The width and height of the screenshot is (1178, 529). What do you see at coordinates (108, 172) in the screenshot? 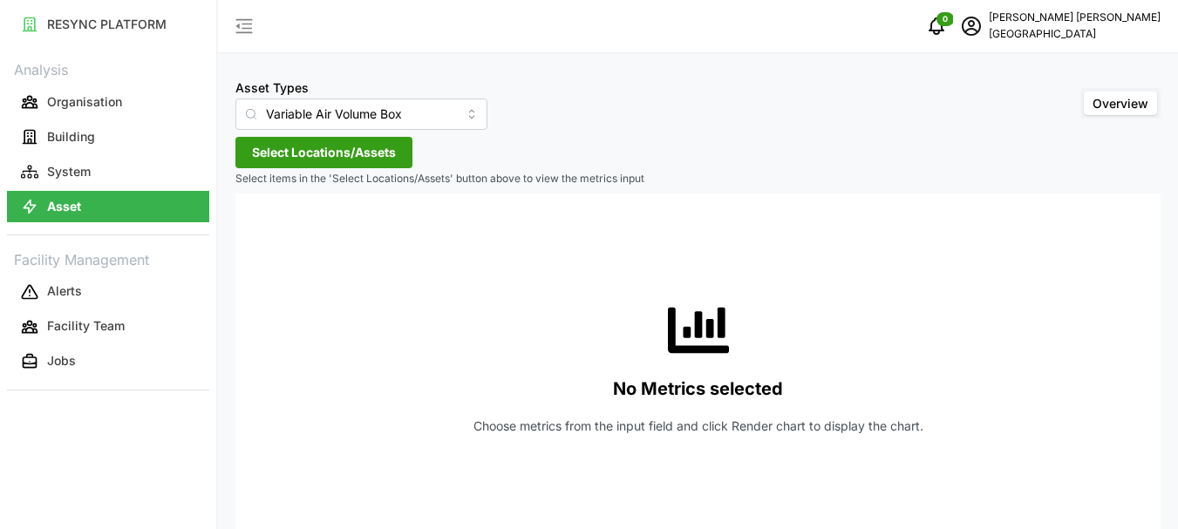
I see `a: System` at bounding box center [108, 172].